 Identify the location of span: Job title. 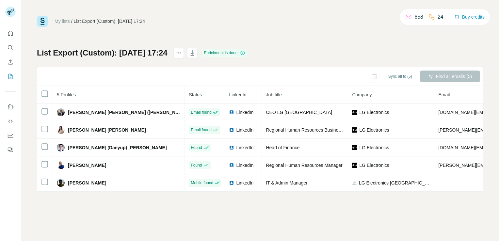
(274, 95).